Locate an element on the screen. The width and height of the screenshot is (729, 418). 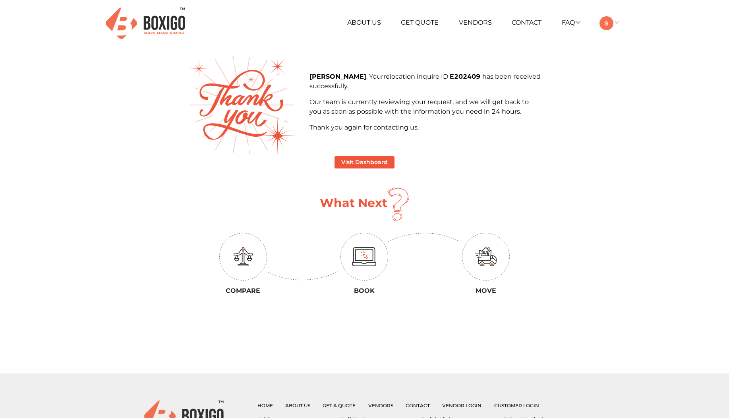
a: FAQ is located at coordinates (571, 22).